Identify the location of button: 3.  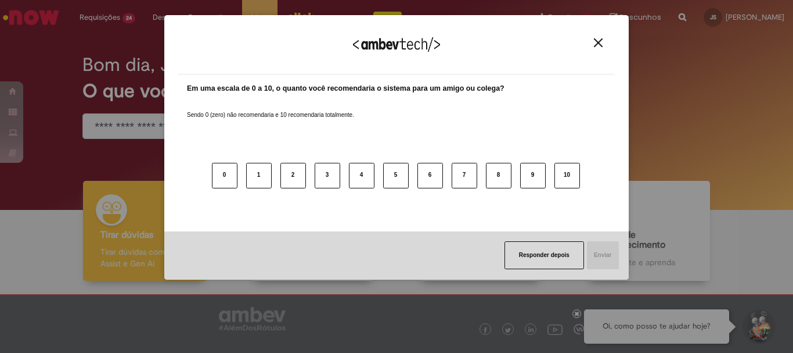
(328, 175).